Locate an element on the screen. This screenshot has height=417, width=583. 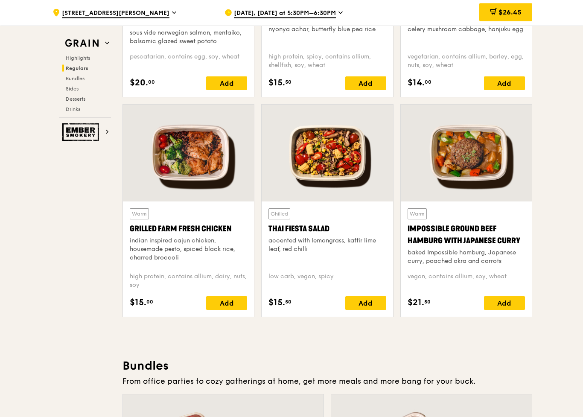
div: Impossible Ground Beef Hamburg with Japanese Curry is located at coordinates (466, 235).